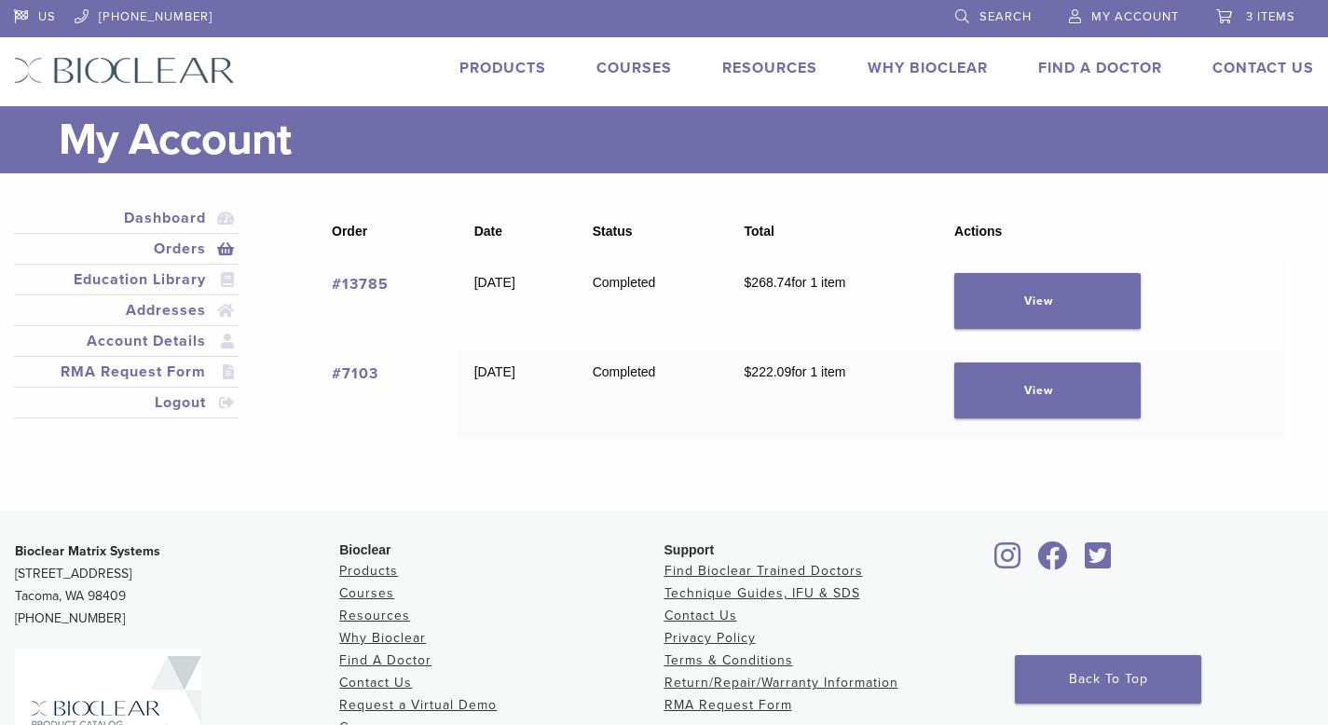 The height and width of the screenshot is (725, 1328). What do you see at coordinates (978, 231) in the screenshot?
I see `span: Actions` at bounding box center [978, 231].